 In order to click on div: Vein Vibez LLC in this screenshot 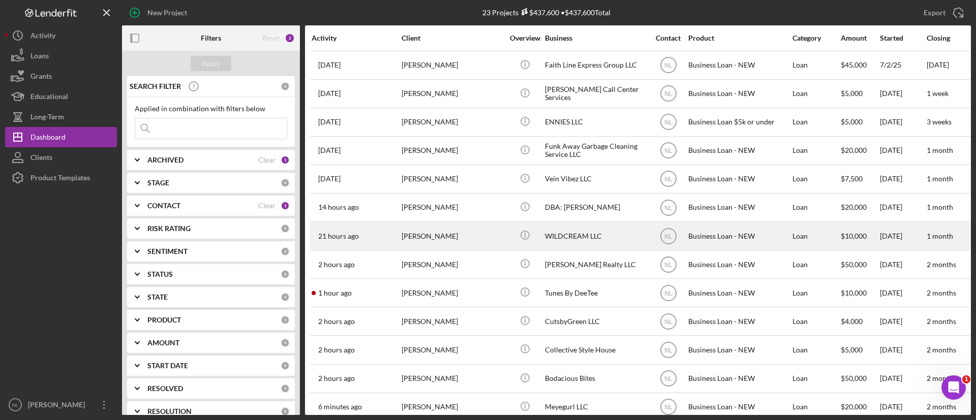, I will do `click(596, 179)`.